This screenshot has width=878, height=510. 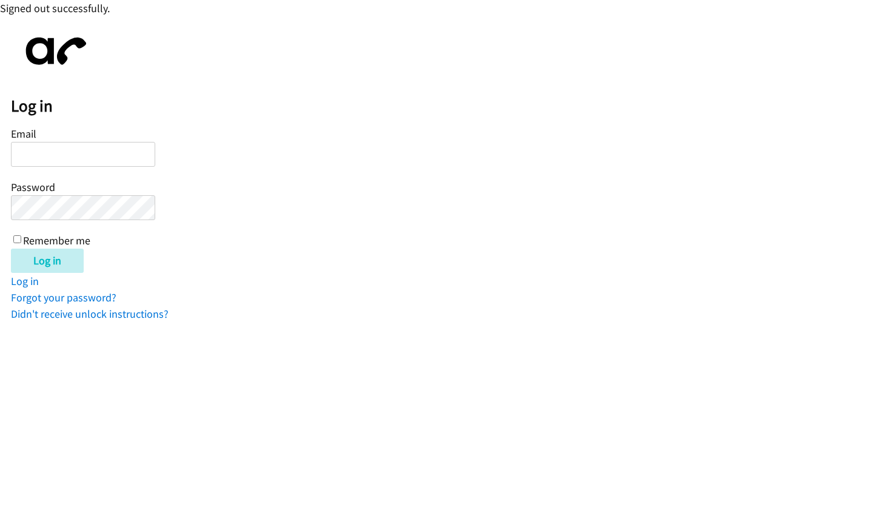 What do you see at coordinates (444, 106) in the screenshot?
I see `h2: Log in` at bounding box center [444, 106].